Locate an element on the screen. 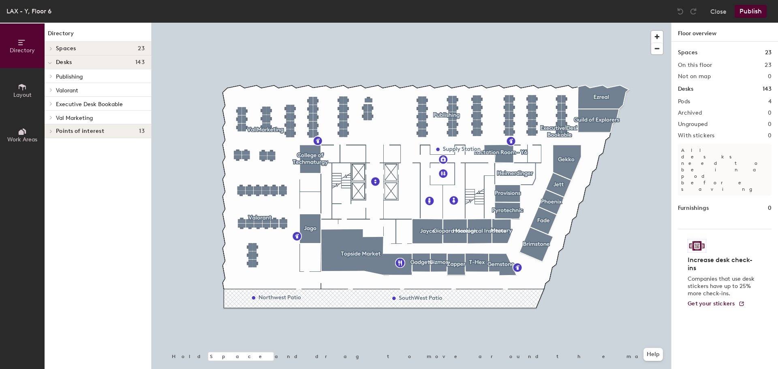 This screenshot has height=369, width=778. h2: Not on map is located at coordinates (694, 77).